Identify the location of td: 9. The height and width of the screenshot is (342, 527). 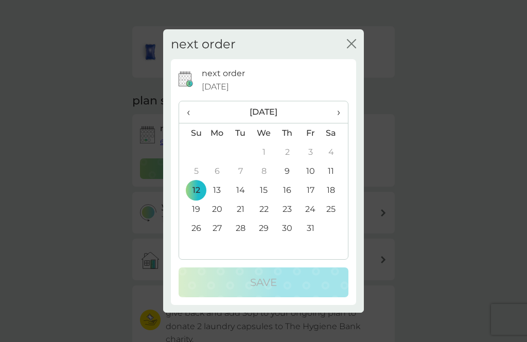
(287, 171).